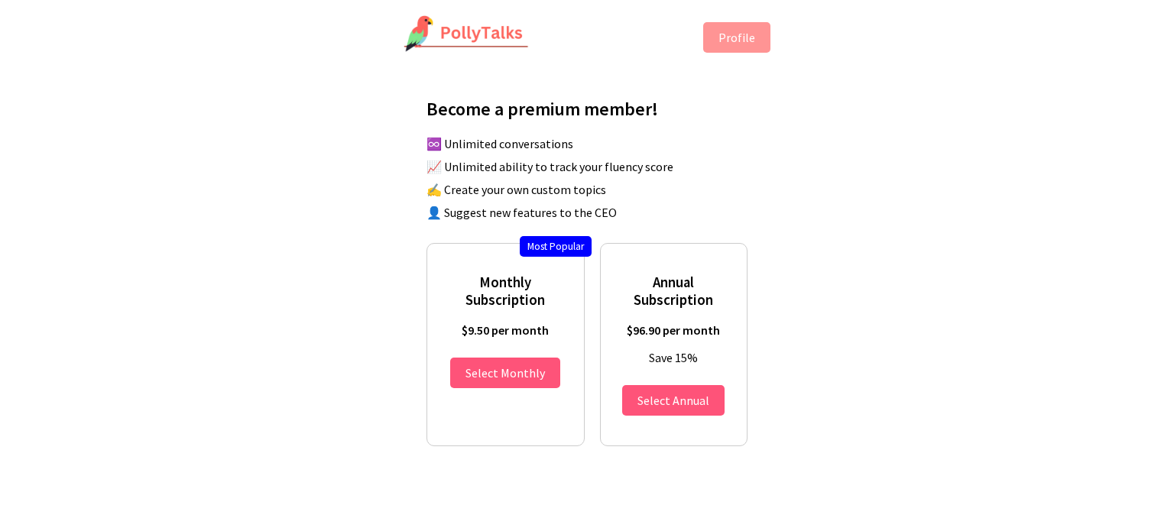 Image resolution: width=1174 pixels, height=531 pixels. Describe the element at coordinates (674, 358) in the screenshot. I see `p: Save 15%` at that location.